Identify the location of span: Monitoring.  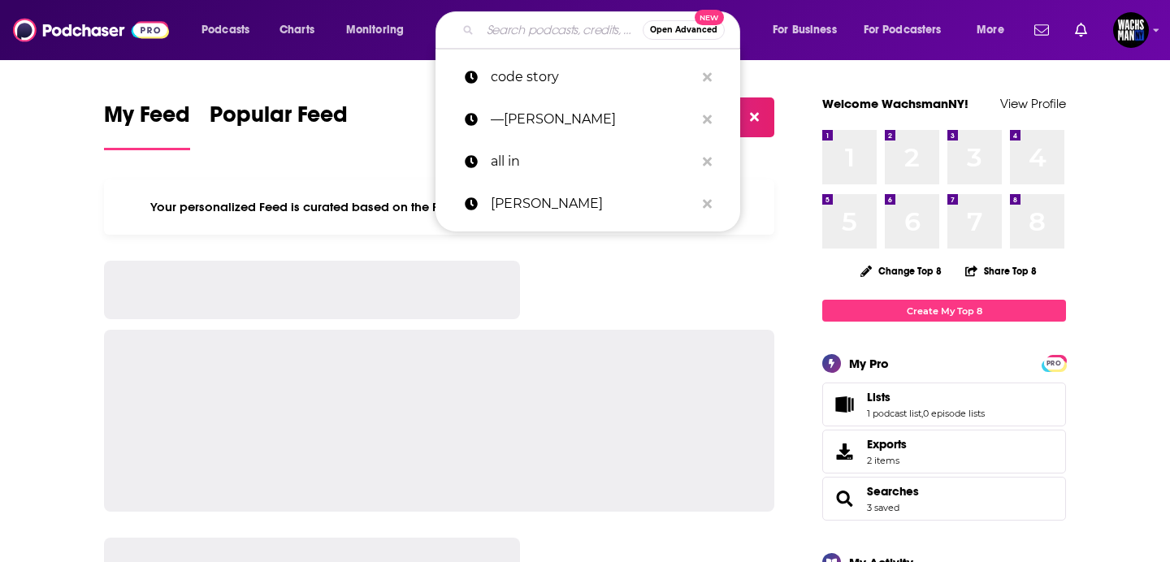
(375, 30).